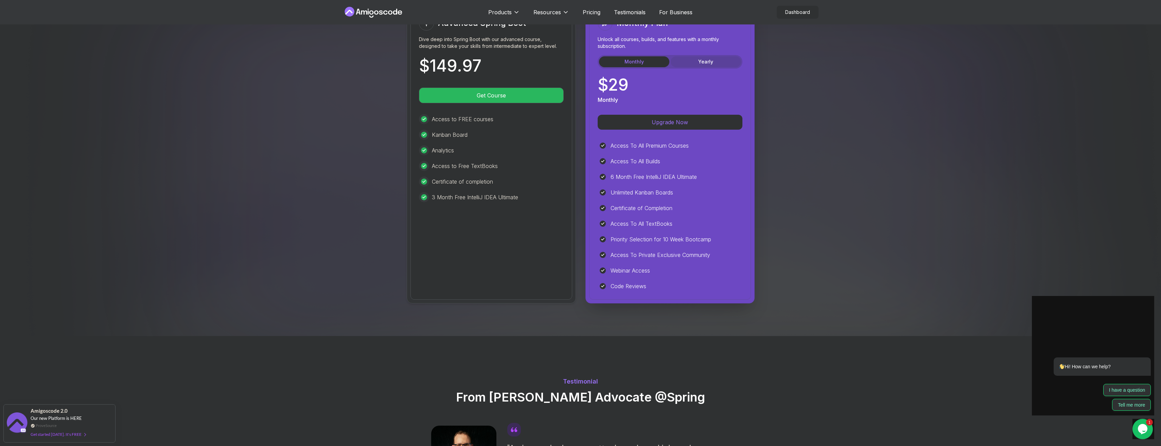 The width and height of the screenshot is (1161, 446). I want to click on button: Tell me more, so click(100, 109).